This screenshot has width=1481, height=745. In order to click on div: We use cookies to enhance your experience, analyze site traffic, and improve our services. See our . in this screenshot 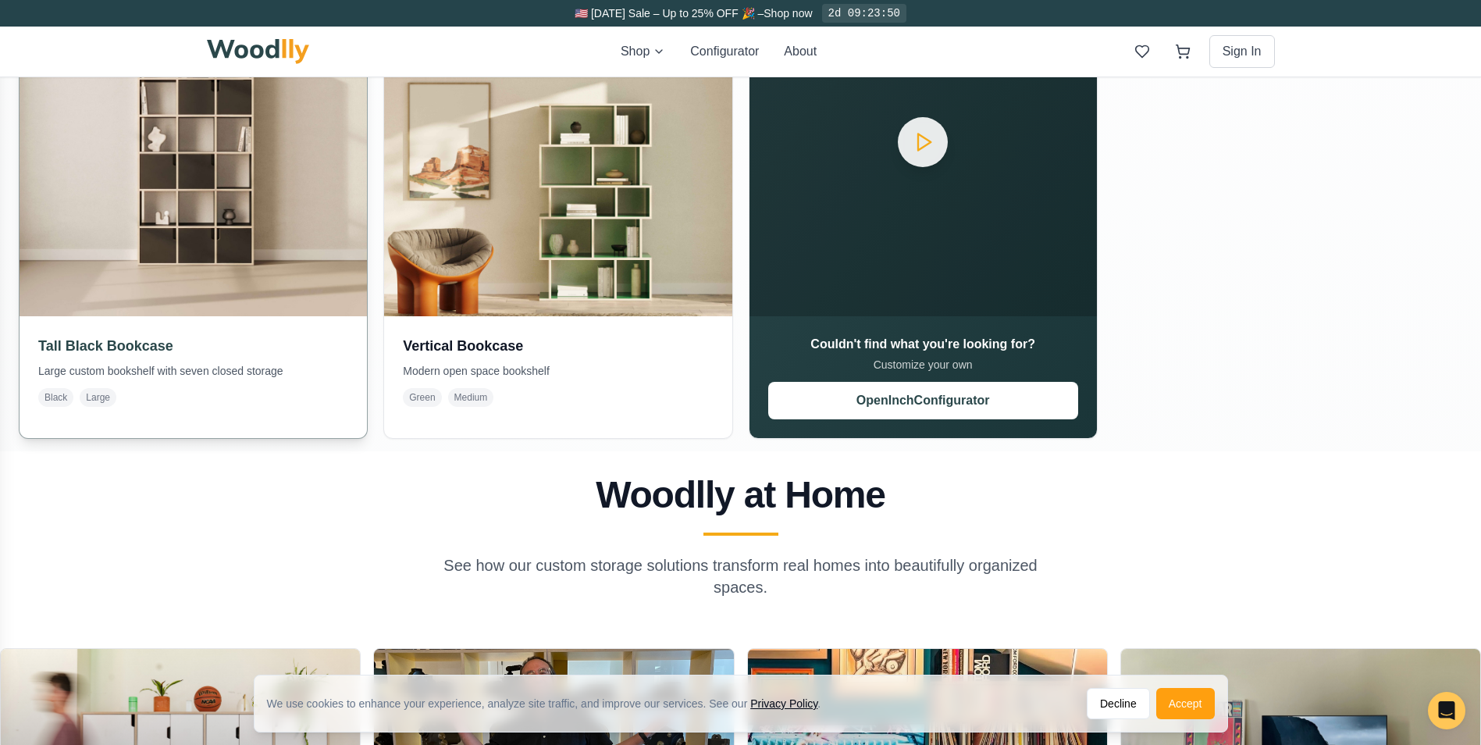, I will do `click(551, 704)`.